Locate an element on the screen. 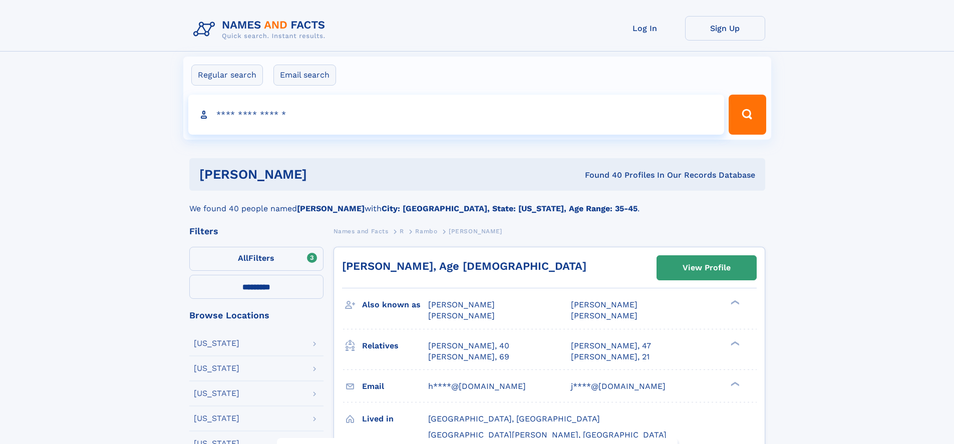  a: Sign Up is located at coordinates (725, 28).